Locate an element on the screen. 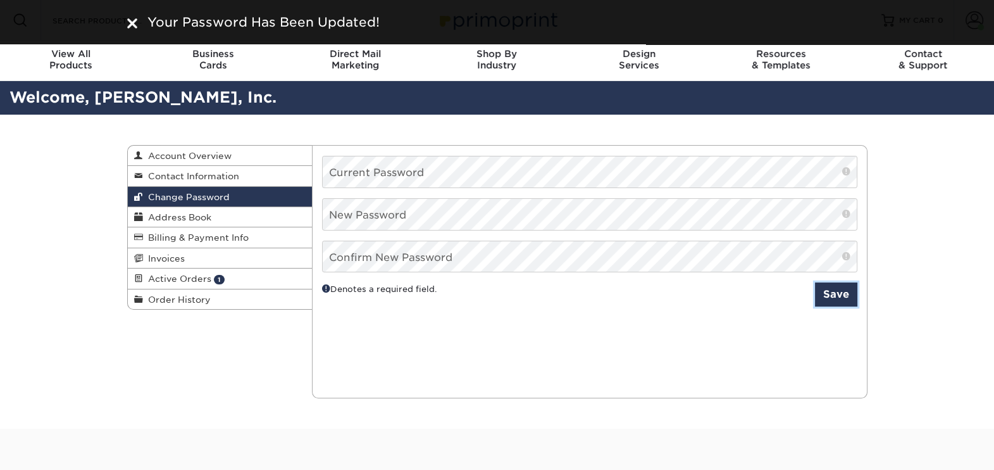 This screenshot has width=994, height=470. div: Marketing is located at coordinates (355, 59).